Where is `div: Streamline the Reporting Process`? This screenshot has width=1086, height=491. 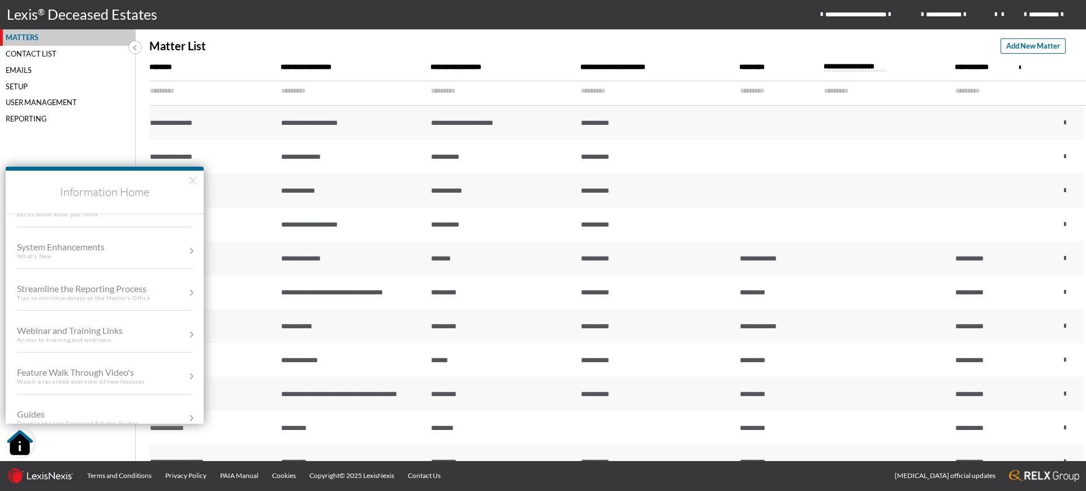 div: Streamline the Reporting Process is located at coordinates (95, 288).